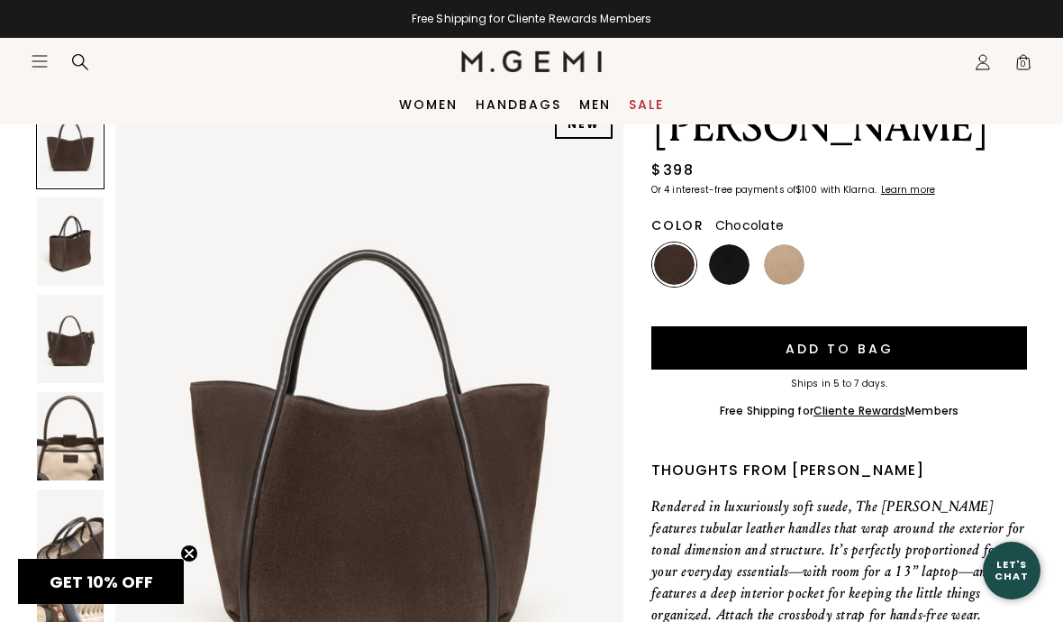  What do you see at coordinates (40, 61) in the screenshot?
I see `button: Open site menu` at bounding box center [40, 61].